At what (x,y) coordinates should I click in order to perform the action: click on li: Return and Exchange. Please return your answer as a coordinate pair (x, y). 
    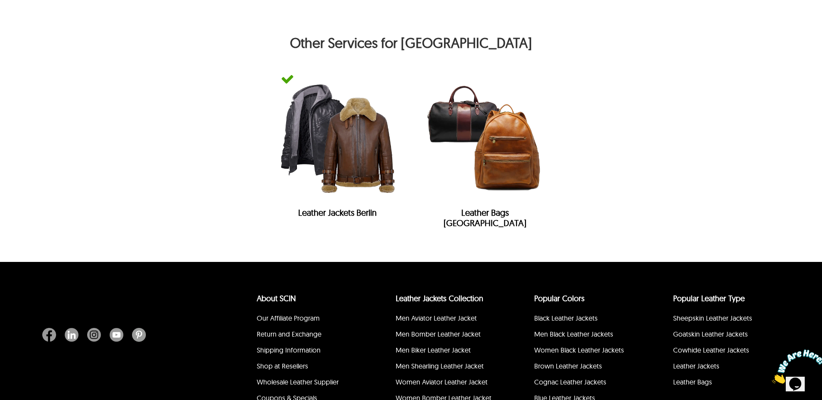
    Looking at the image, I should click on (308, 335).